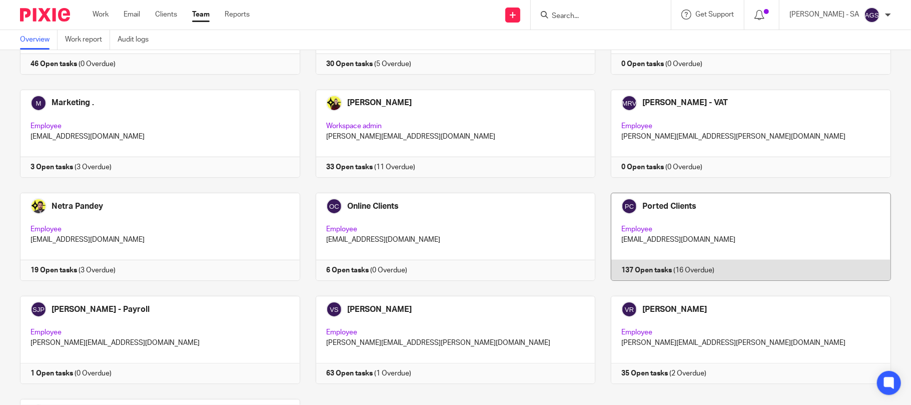 The width and height of the screenshot is (911, 405). I want to click on a: Team, so click(201, 15).